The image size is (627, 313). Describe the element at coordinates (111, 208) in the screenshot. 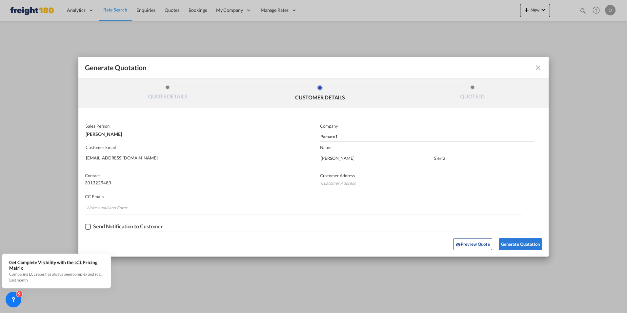

I see `input: Chips input.` at that location.